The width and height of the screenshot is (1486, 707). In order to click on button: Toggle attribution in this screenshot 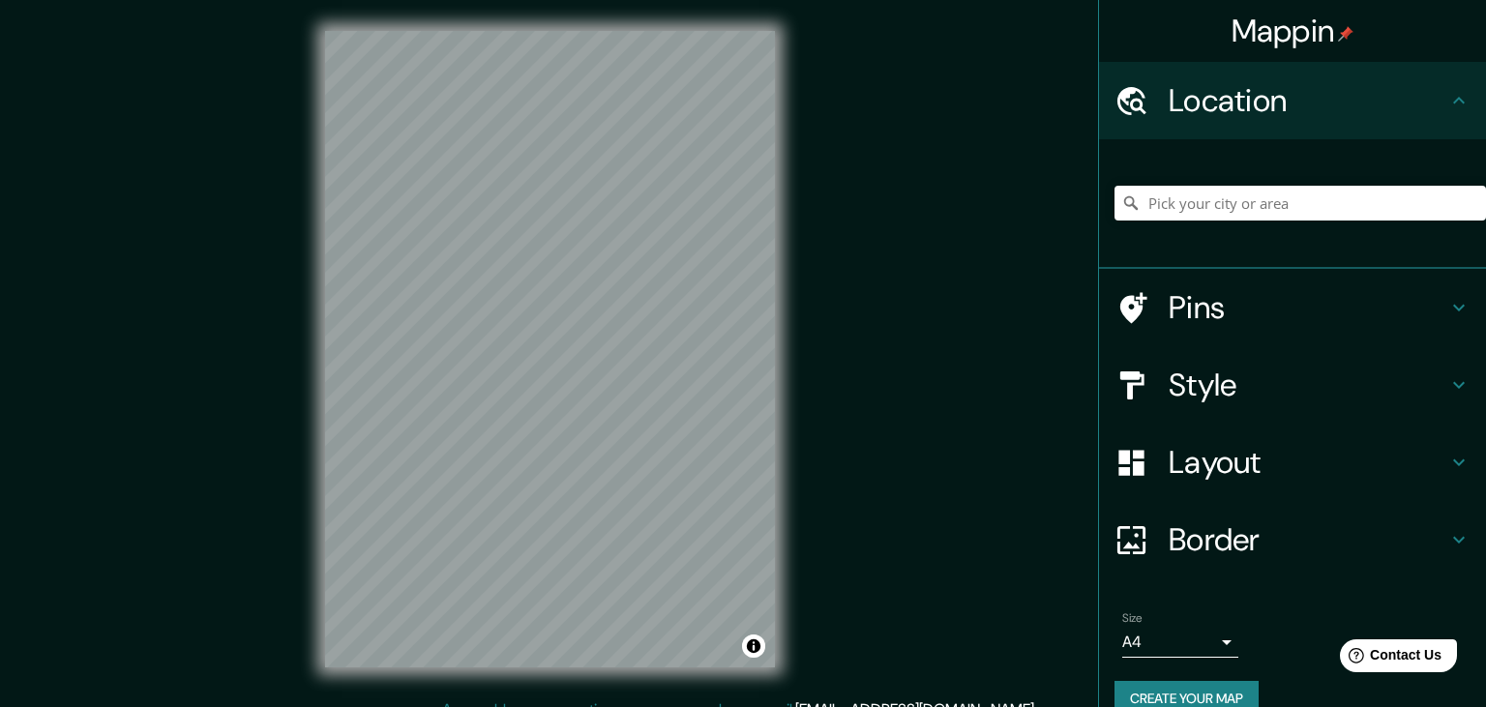, I will do `click(754, 646)`.